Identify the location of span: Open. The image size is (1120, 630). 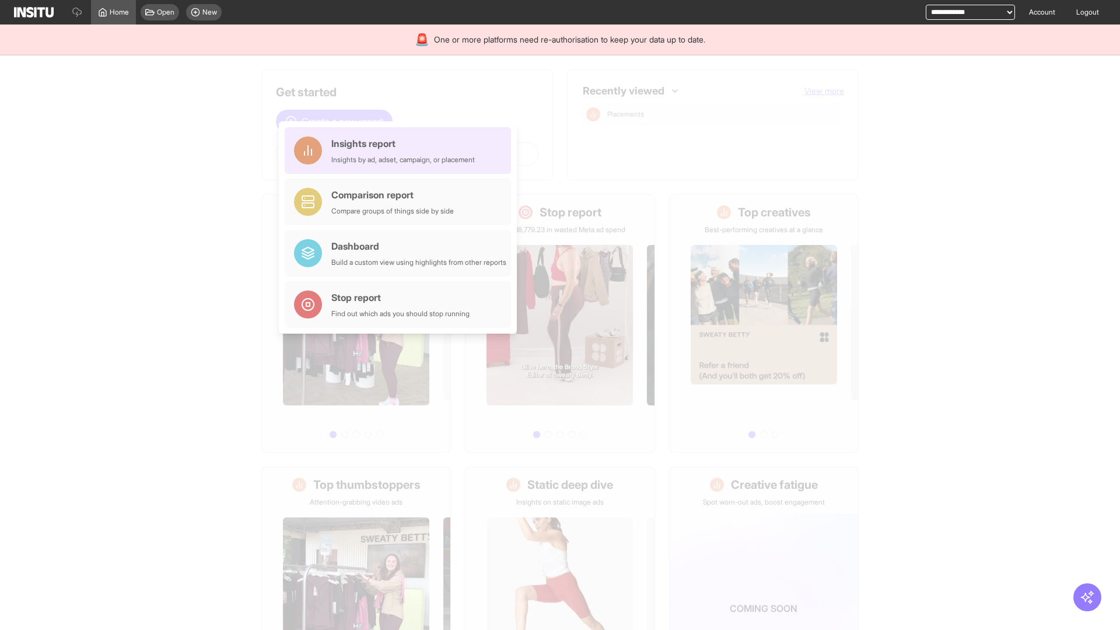
(166, 12).